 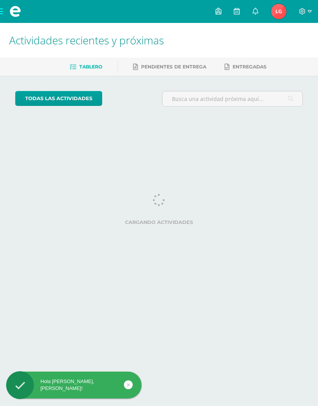 I want to click on span: Entregadas, so click(x=250, y=66).